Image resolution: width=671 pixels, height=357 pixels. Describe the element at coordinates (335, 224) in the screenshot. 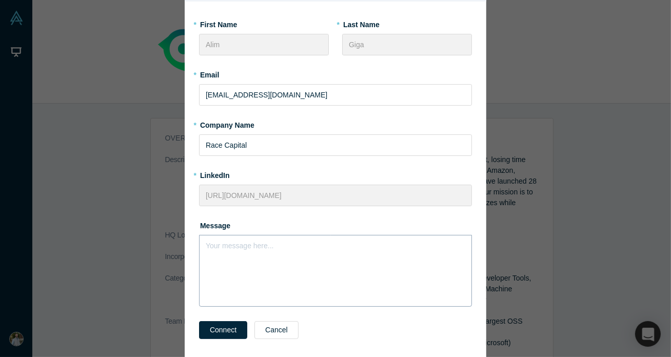

I see `label: Message` at that location.